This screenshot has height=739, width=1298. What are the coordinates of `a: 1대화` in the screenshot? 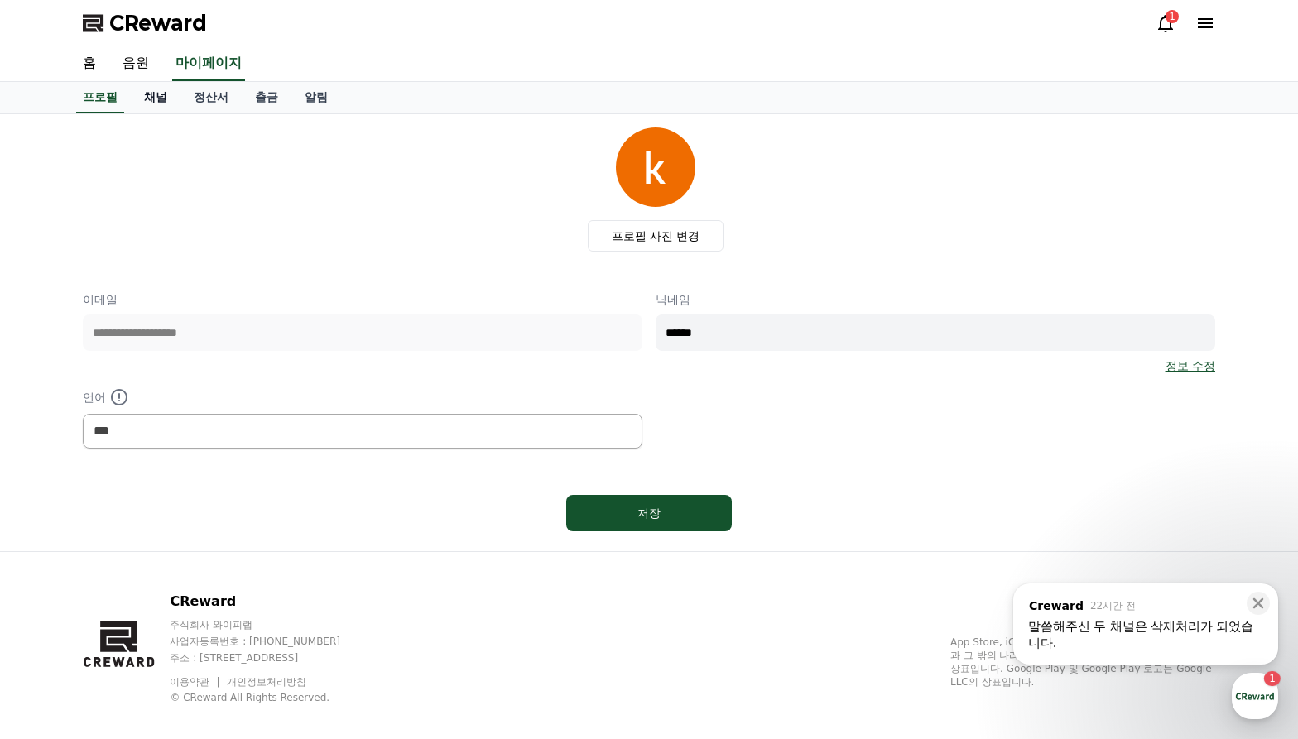 It's located at (161, 546).